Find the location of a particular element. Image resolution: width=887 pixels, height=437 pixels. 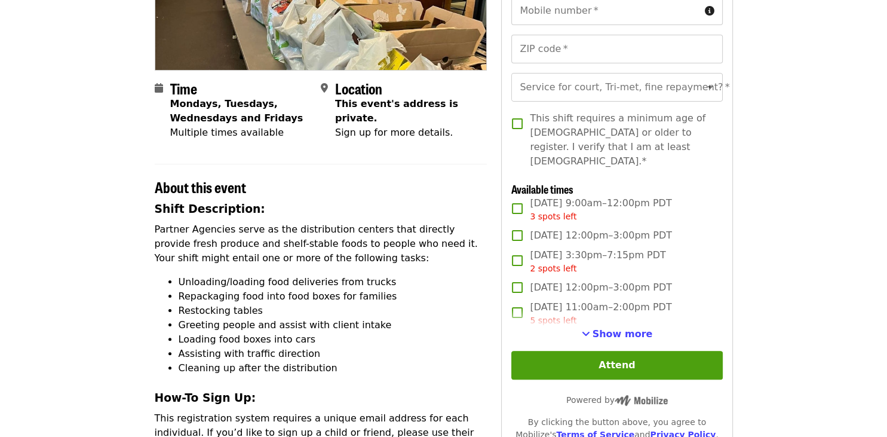

span: Sign up for more details. is located at coordinates (394, 132).